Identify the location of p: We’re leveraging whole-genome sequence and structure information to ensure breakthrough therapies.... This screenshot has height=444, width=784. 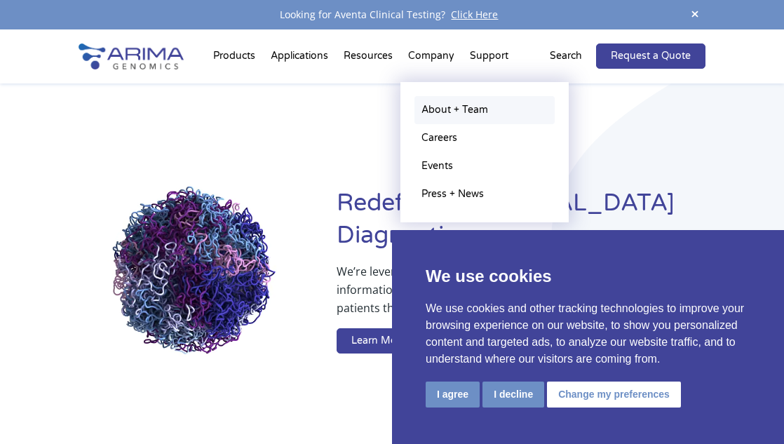
(493, 295).